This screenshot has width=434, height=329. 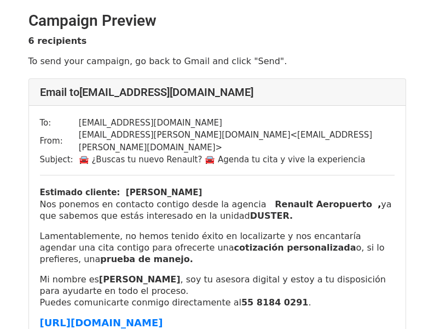 What do you see at coordinates (217, 21) in the screenshot?
I see `h2: Campaign Preview` at bounding box center [217, 21].